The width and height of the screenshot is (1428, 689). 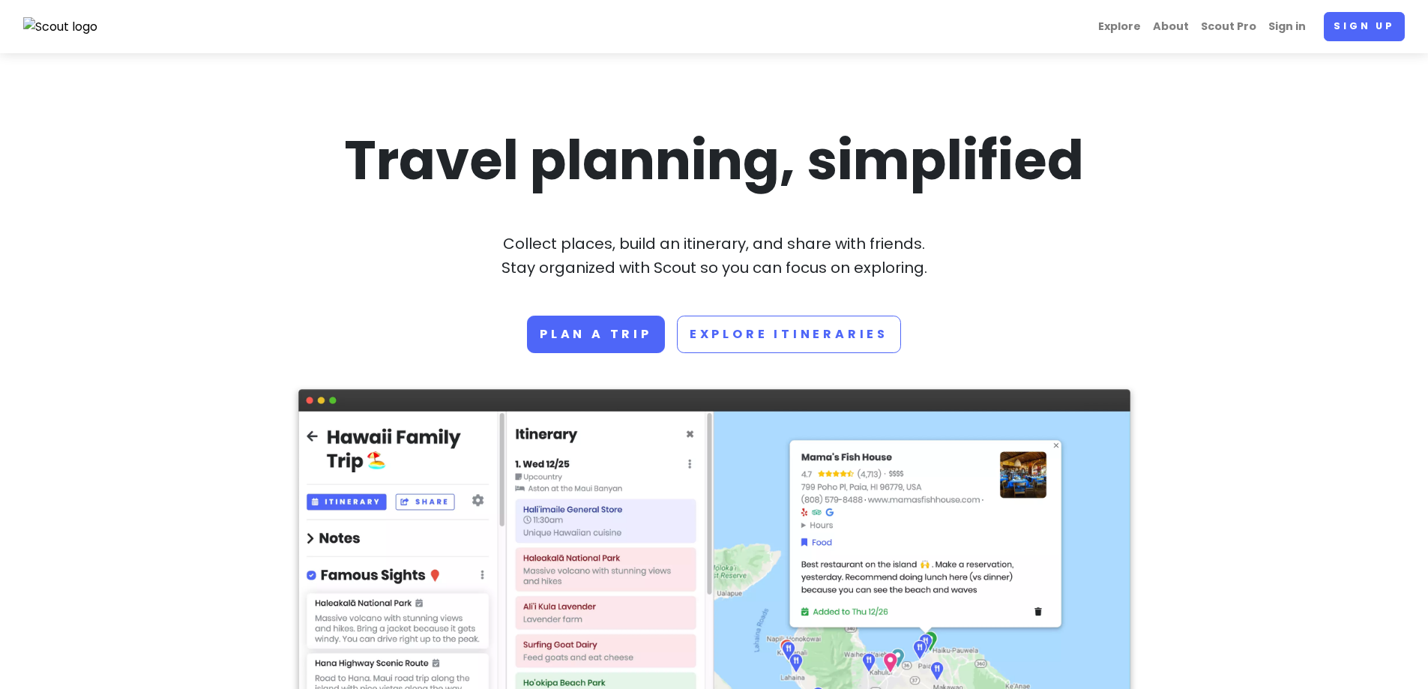 I want to click on a: About, so click(x=1171, y=26).